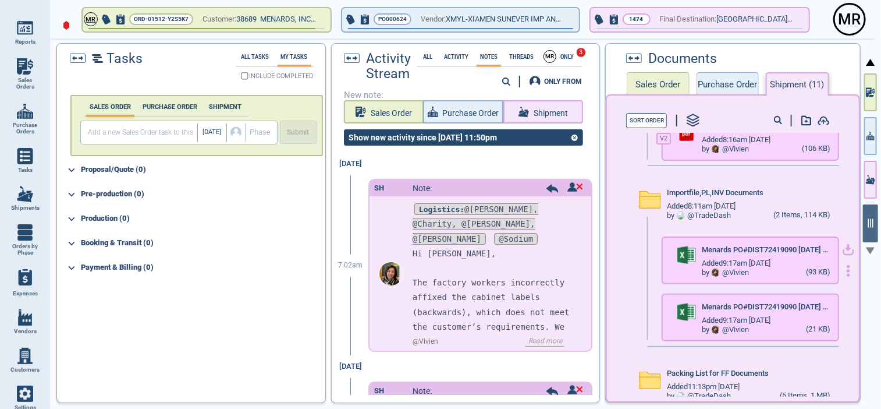  Describe the element at coordinates (202, 170) in the screenshot. I see `div: Proposal/Quote (0)` at that location.